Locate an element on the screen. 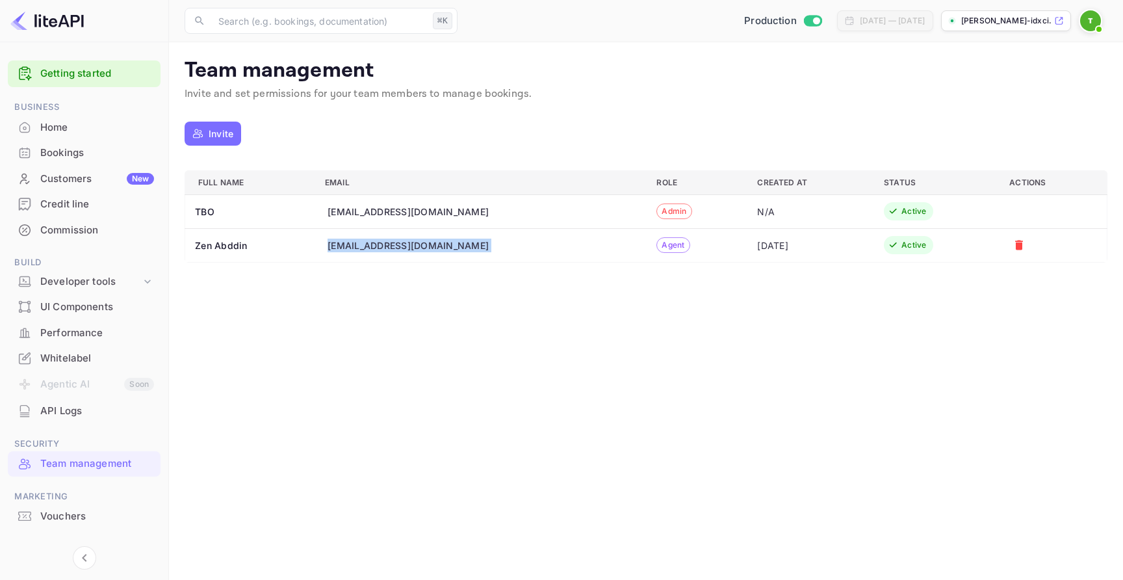 Image resolution: width=1123 pixels, height=580 pixels. p: Team management is located at coordinates (646, 71).